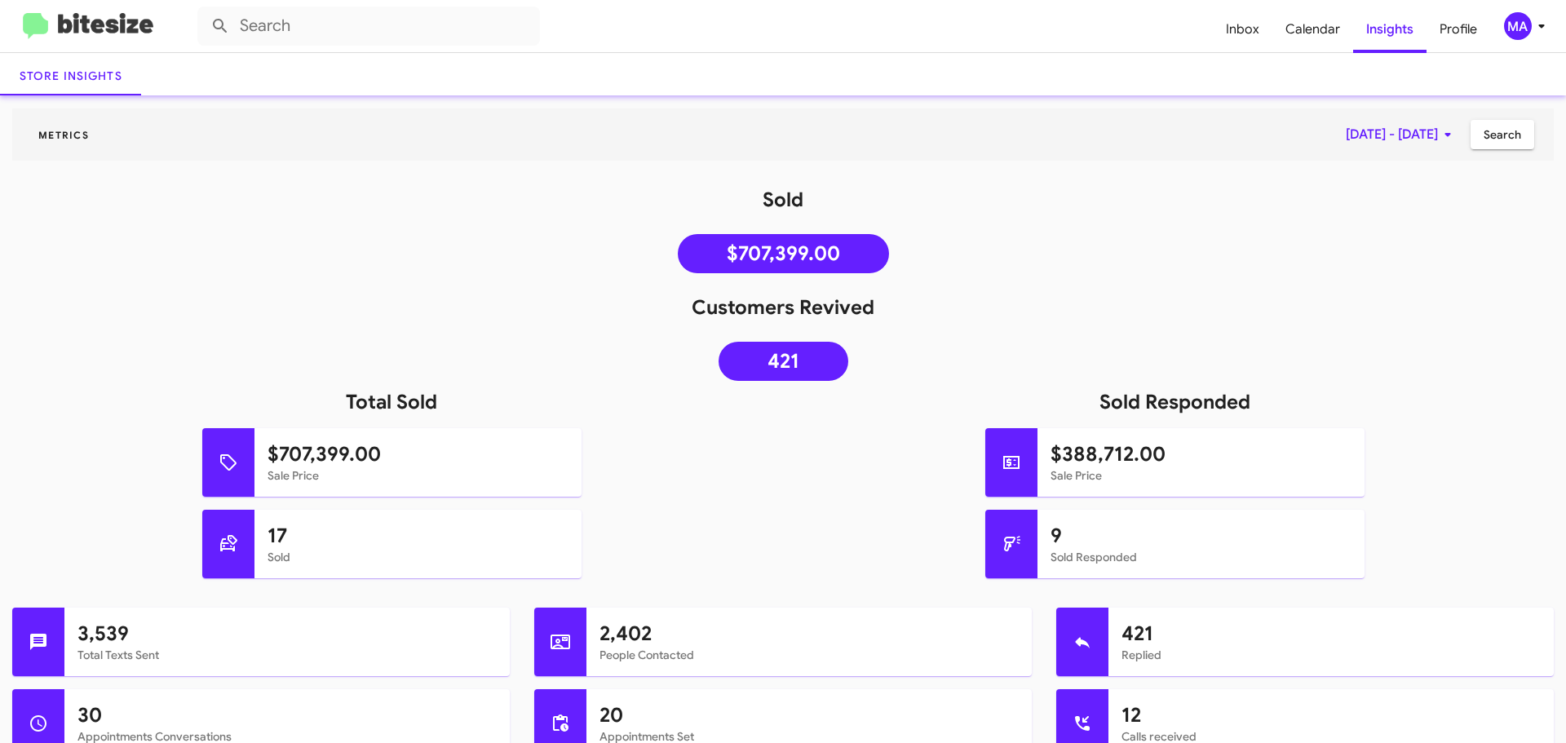 The width and height of the screenshot is (1566, 743). Describe the element at coordinates (1390, 29) in the screenshot. I see `span: Insights` at that location.